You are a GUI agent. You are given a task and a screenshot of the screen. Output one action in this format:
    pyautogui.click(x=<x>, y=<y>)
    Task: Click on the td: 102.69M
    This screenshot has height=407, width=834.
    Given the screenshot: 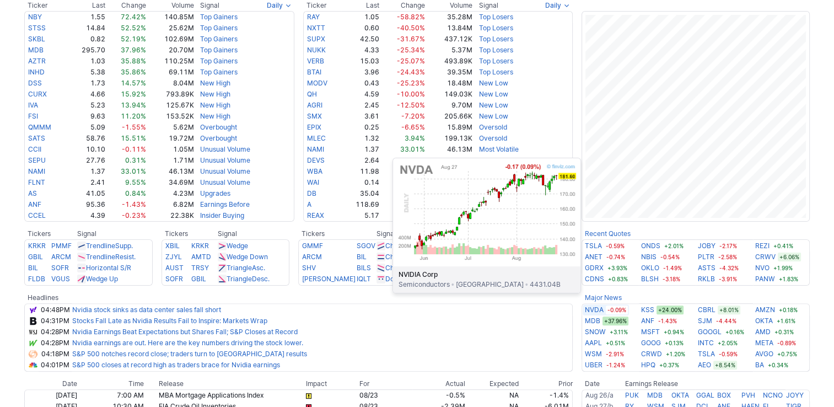 What is the action you would take?
    pyautogui.click(x=170, y=39)
    